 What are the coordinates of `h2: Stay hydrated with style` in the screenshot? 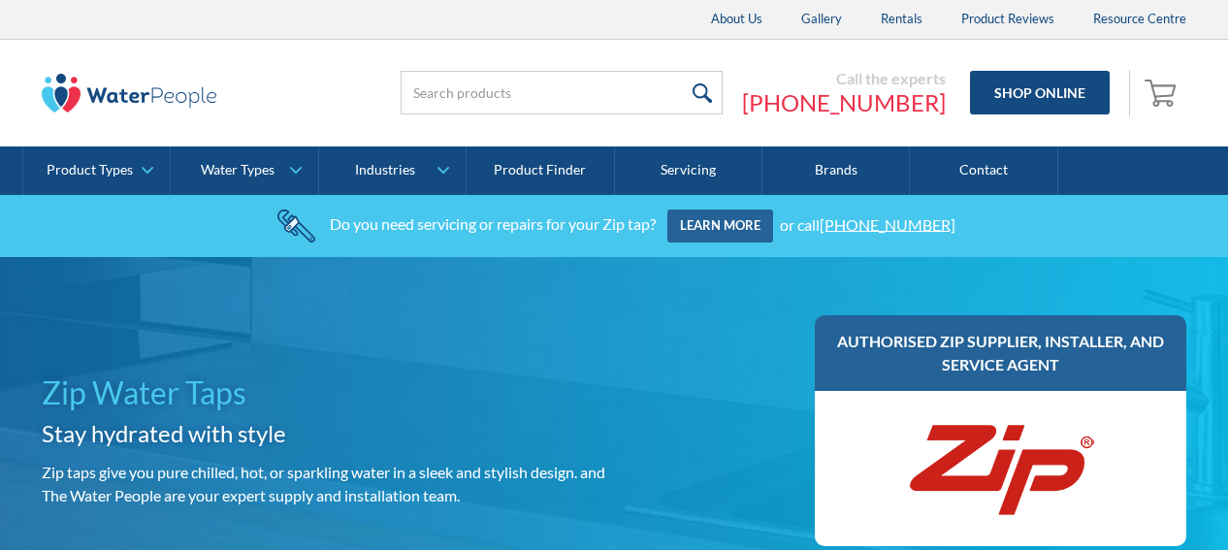 It's located at (324, 434).